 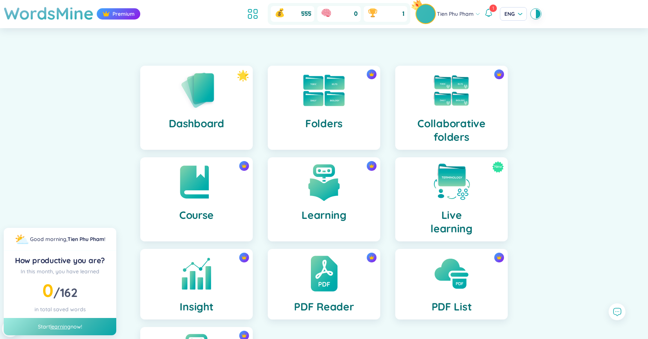 I want to click on a: crown iconFolders, so click(x=324, y=108).